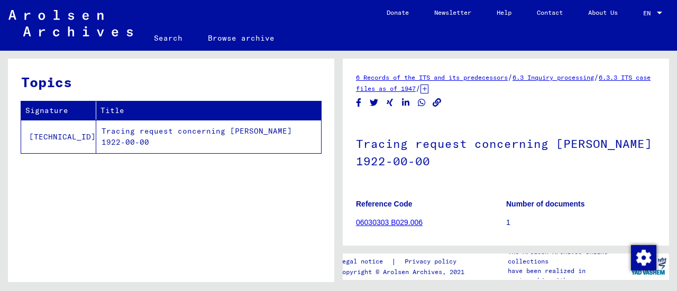 The height and width of the screenshot is (291, 677). What do you see at coordinates (358, 103) in the screenshot?
I see `button: Share on Facebook` at bounding box center [358, 103].